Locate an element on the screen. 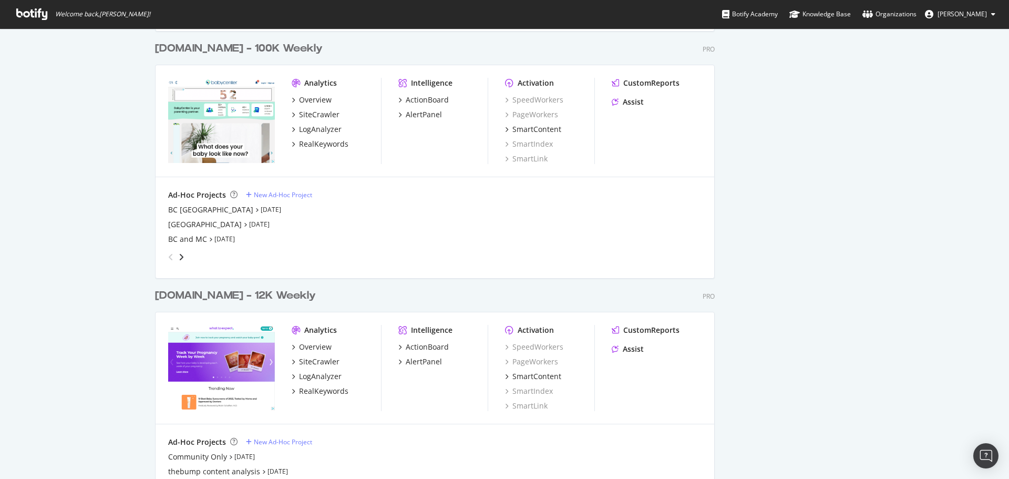 This screenshot has height=479, width=1009. a: thebump content analysis is located at coordinates (214, 471).